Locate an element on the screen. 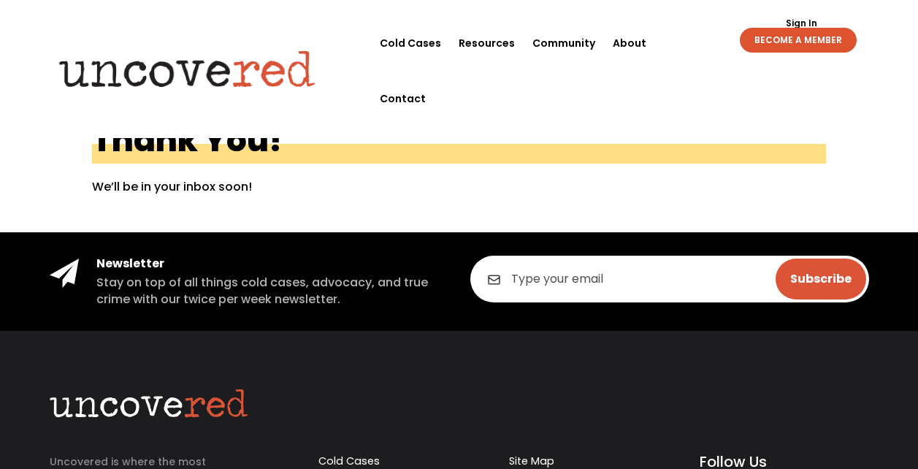  a: BECOME A MEMBER is located at coordinates (798, 40).